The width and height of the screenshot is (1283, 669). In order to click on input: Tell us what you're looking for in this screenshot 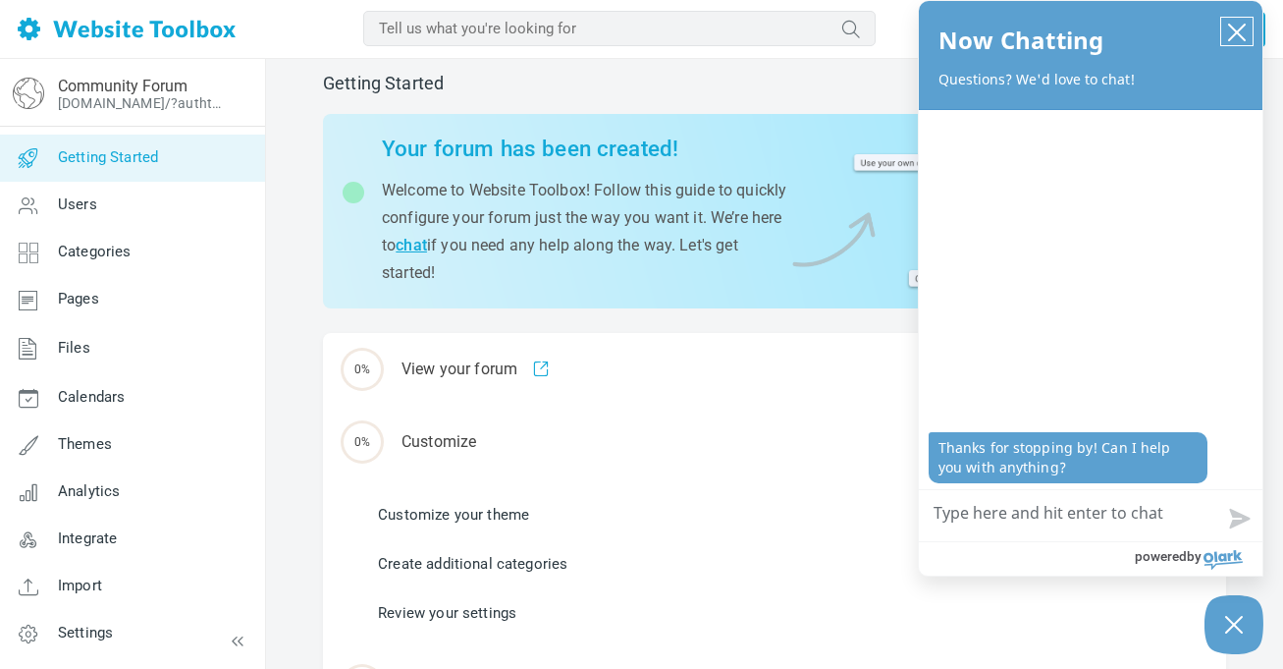, I will do `click(619, 28)`.